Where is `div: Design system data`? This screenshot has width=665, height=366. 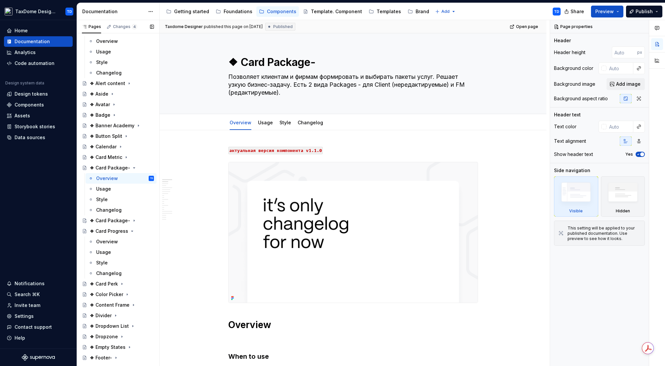
div: Design system data is located at coordinates (25, 83).